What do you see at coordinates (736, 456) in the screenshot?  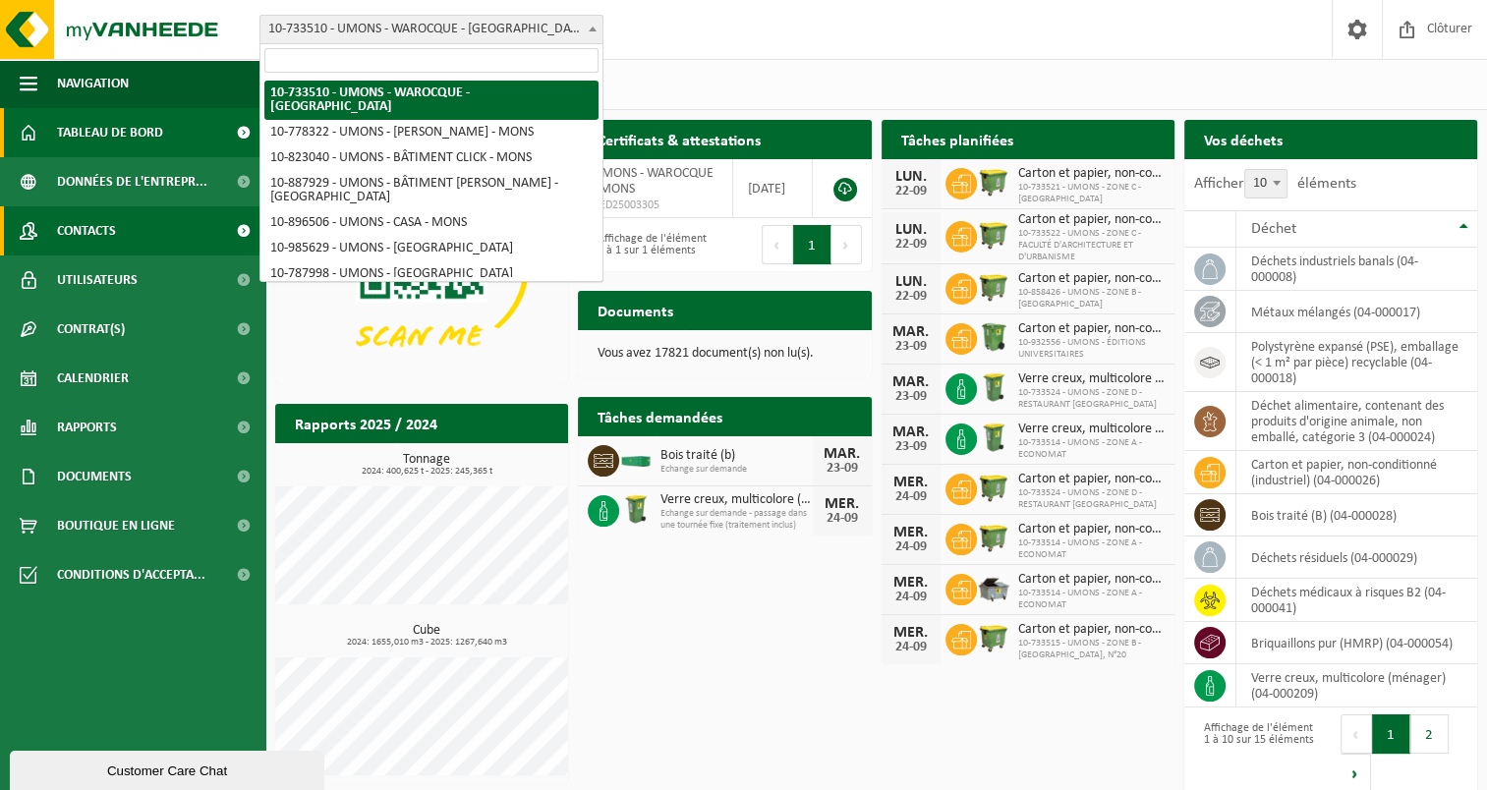 I see `span: Bois traité (b)` at bounding box center [736, 456].